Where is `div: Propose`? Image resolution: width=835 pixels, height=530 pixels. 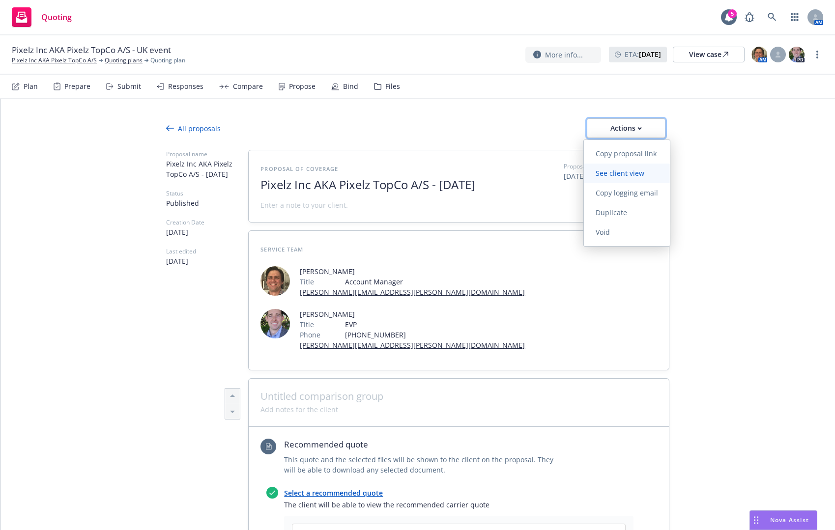 div: Propose is located at coordinates (302, 87).